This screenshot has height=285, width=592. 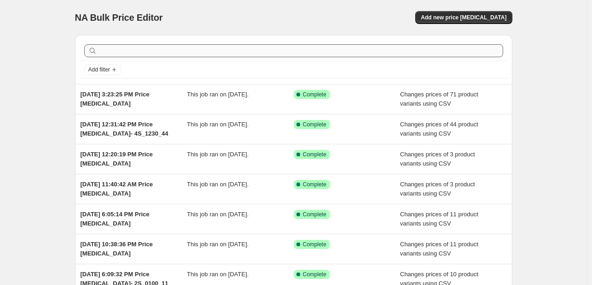 What do you see at coordinates (99, 70) in the screenshot?
I see `span: Add filter` at bounding box center [99, 70].